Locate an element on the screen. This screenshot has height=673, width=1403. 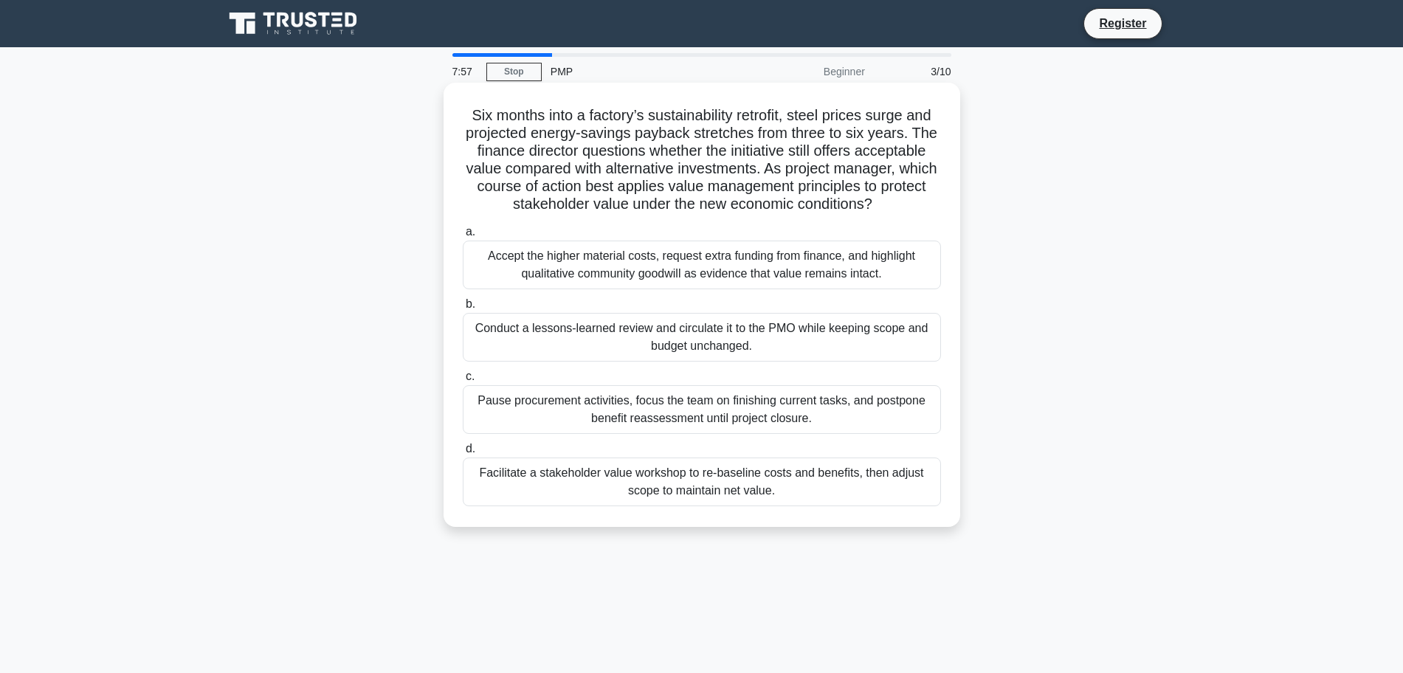
div: Accept the higher material costs, request extra funding from finance, and highlight qualitative c... is located at coordinates (702, 265).